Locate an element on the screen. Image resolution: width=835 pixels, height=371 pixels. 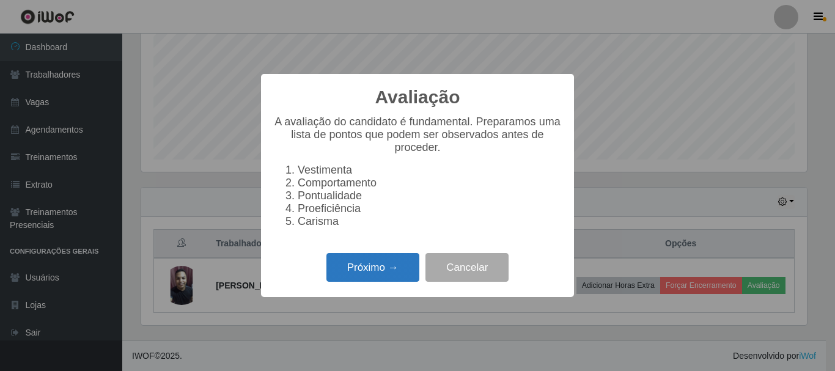
li: Proeficiência is located at coordinates (430, 208).